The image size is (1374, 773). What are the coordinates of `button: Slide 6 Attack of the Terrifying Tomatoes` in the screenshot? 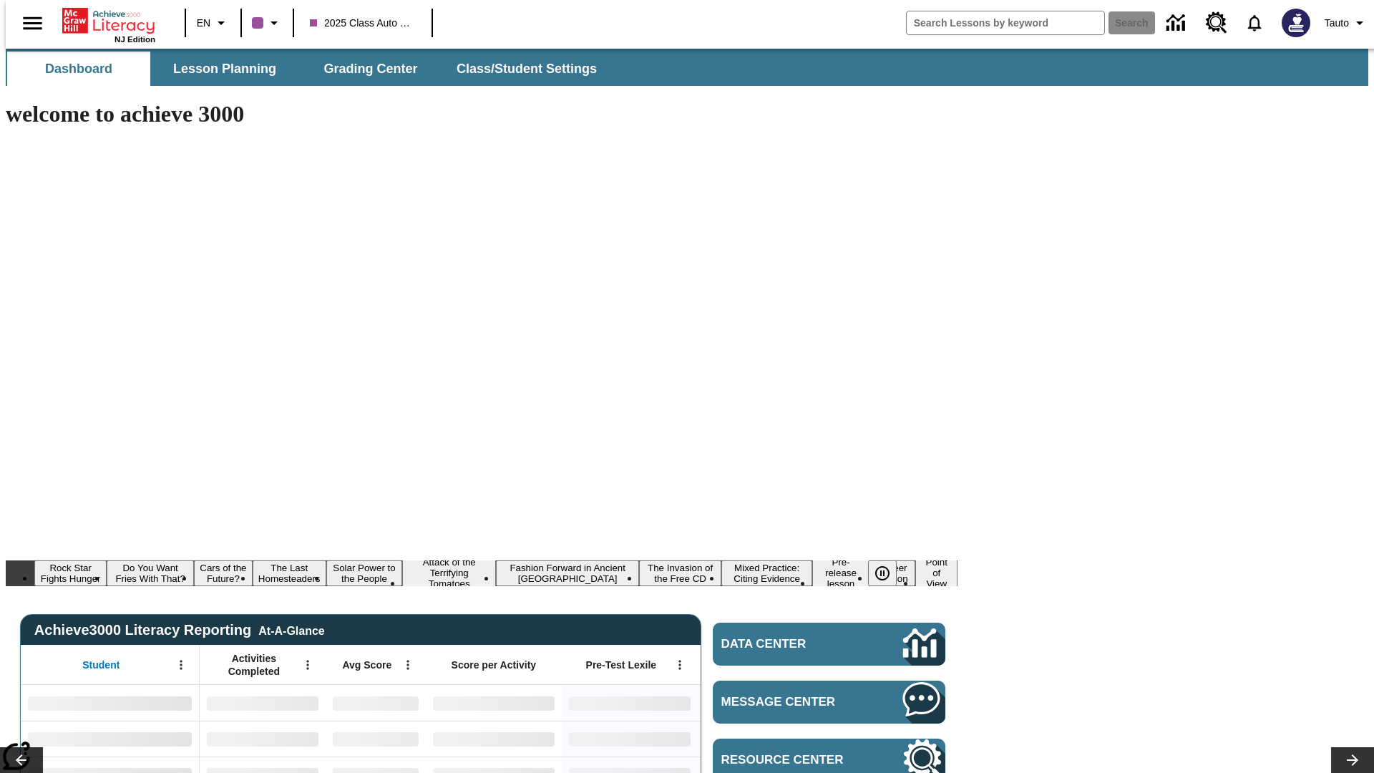 It's located at (449, 572).